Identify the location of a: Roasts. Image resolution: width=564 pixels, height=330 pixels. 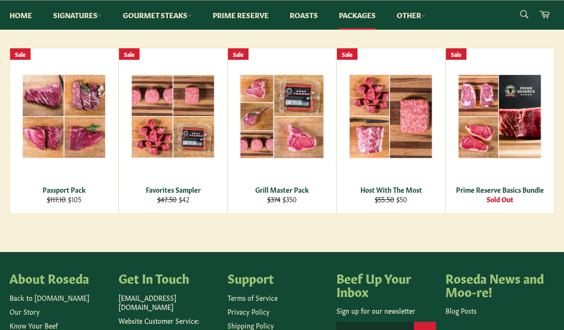
(303, 15).